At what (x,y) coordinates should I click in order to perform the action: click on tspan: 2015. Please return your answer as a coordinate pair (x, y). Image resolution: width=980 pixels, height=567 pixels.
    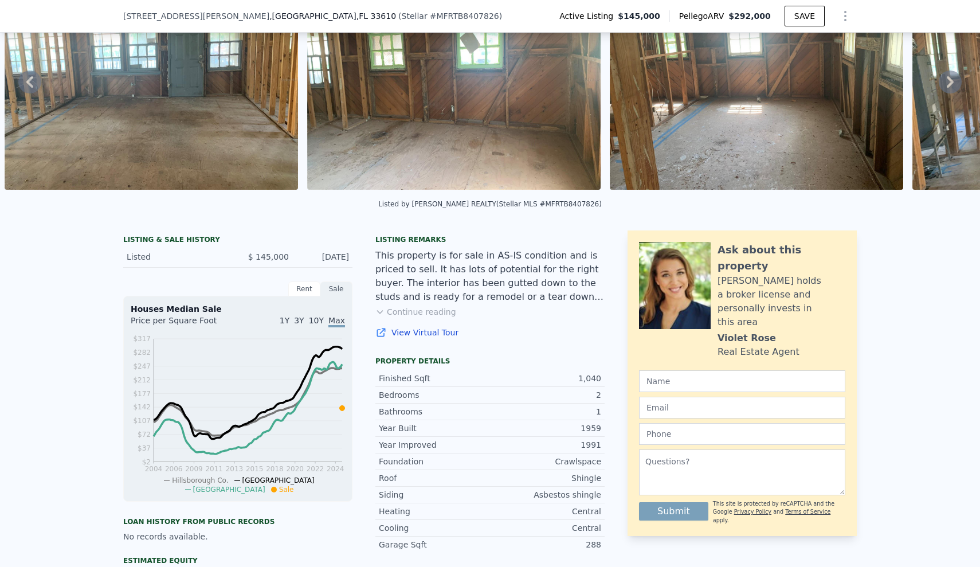
    Looking at the image, I should click on (254, 469).